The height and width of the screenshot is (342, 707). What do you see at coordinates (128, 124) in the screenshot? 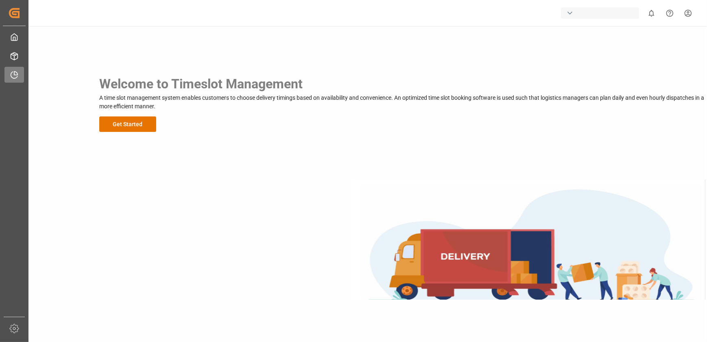
I see `button: Get Started` at bounding box center [128, 124].